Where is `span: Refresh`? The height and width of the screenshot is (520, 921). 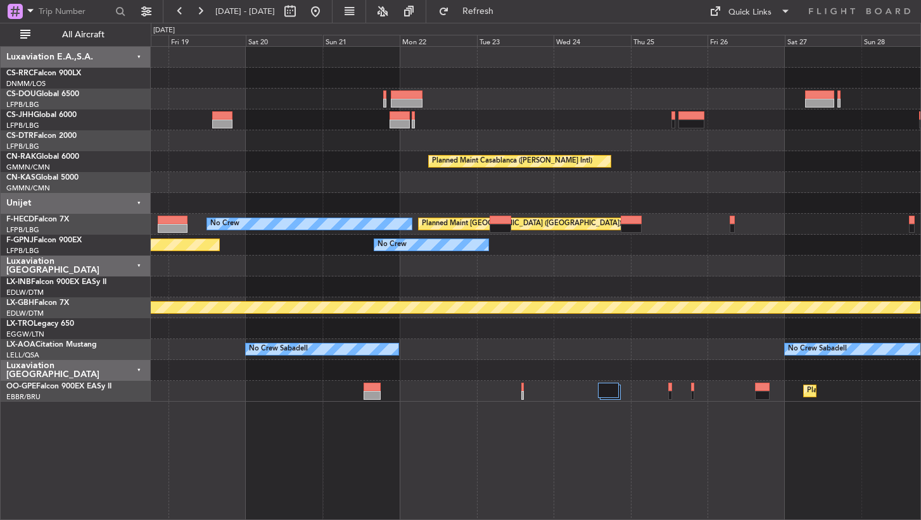
span: Refresh is located at coordinates (478, 11).